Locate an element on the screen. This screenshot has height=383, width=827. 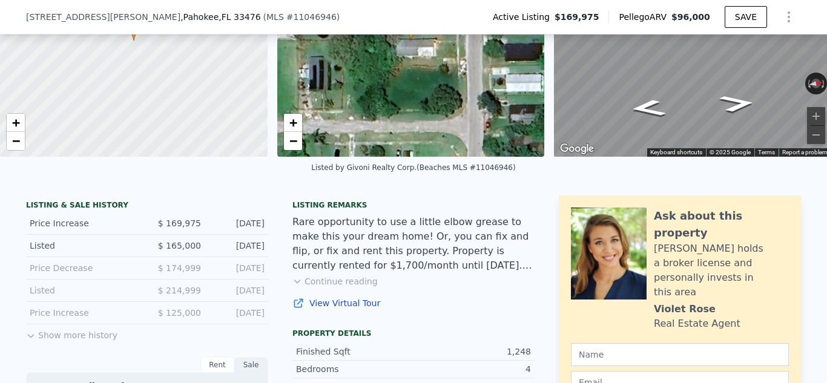
span: MLS is located at coordinates (275, 17).